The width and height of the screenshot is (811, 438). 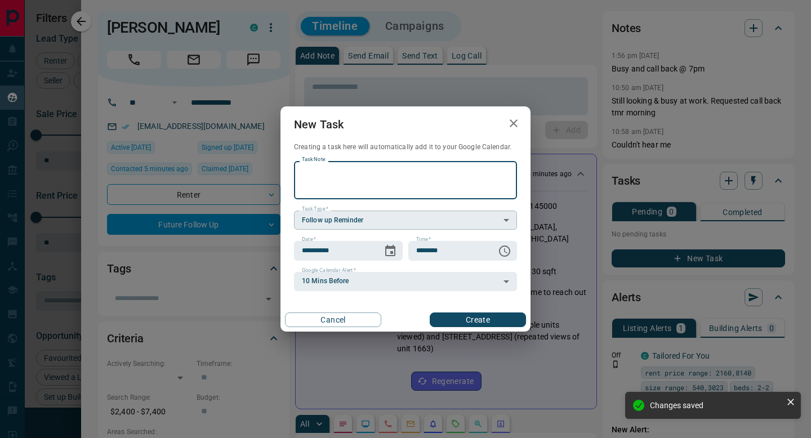 I want to click on div: Changes saved, so click(x=716, y=405).